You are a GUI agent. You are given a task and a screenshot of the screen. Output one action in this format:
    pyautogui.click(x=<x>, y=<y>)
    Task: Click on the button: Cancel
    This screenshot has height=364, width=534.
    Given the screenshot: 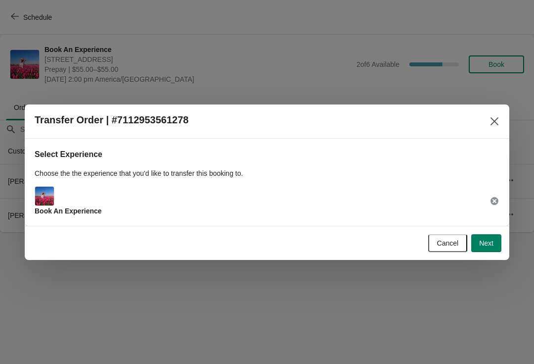 What is the action you would take?
    pyautogui.click(x=448, y=243)
    